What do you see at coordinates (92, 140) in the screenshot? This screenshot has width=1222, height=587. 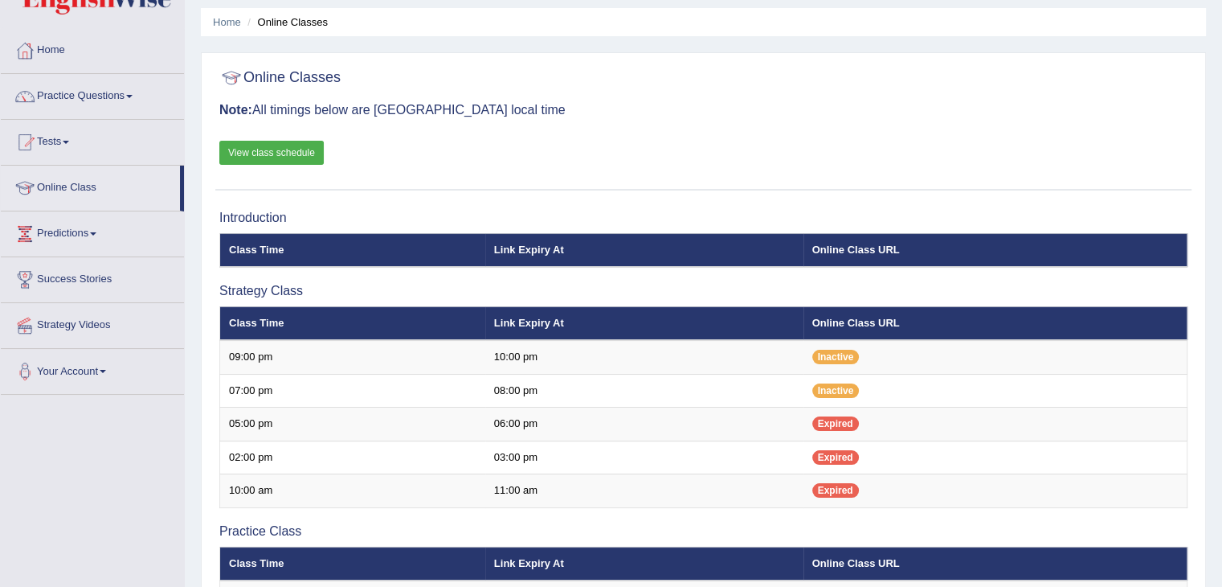 I see `a: Tests` at bounding box center [92, 140].